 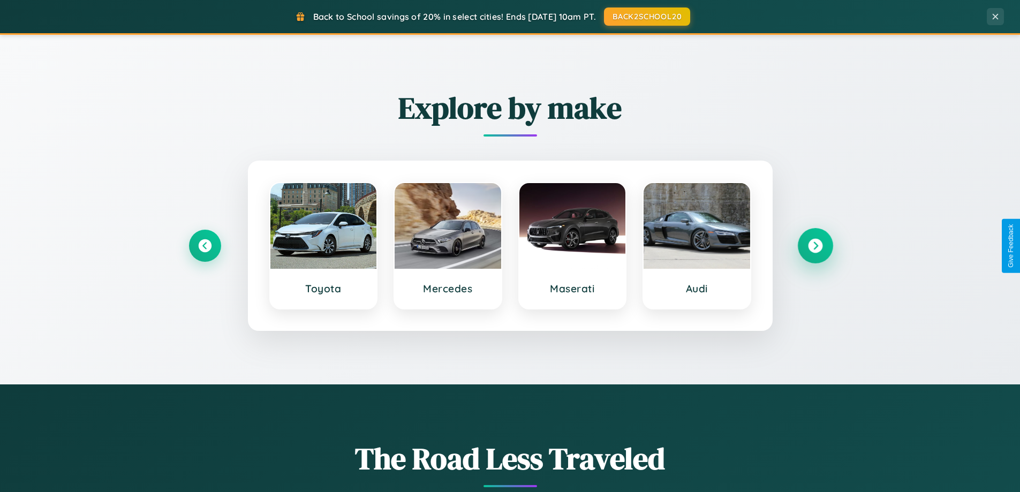 I want to click on div: Give Feedback, so click(x=1011, y=246).